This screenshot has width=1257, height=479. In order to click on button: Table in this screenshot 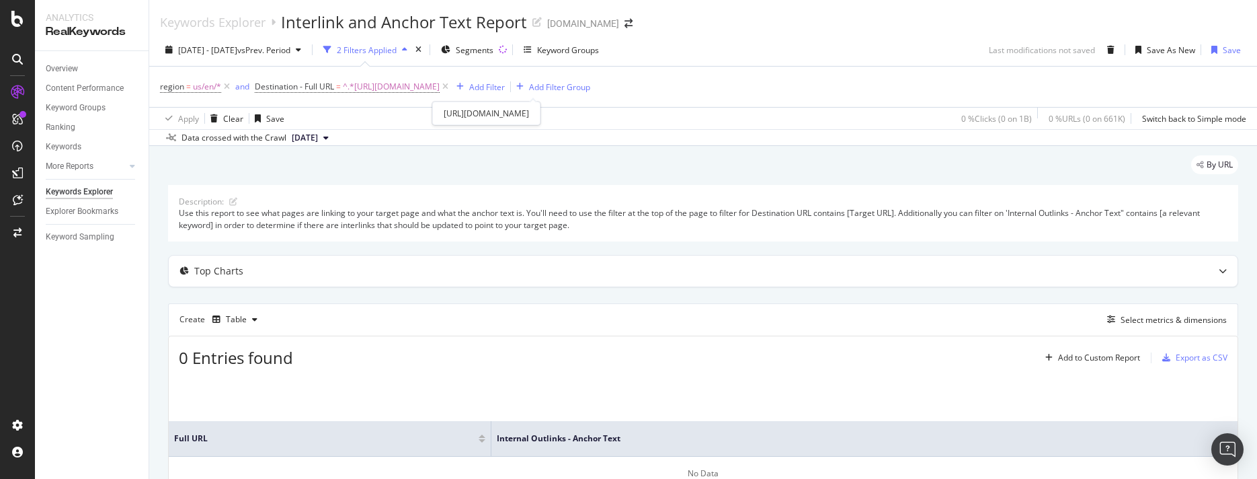, I will do `click(235, 319)`.